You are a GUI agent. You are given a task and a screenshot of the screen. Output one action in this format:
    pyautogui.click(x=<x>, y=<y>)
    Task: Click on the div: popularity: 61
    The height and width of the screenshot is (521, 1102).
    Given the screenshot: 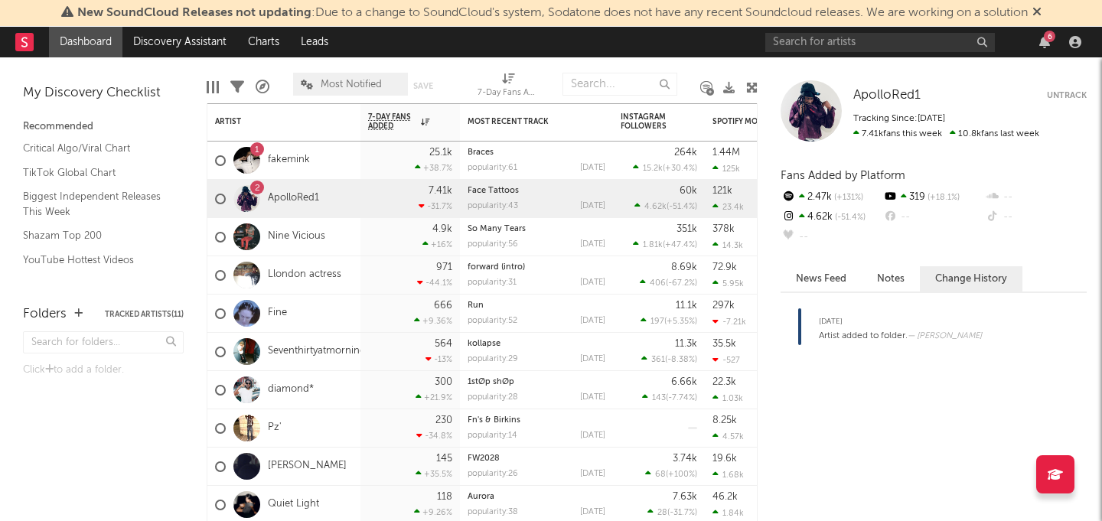 What is the action you would take?
    pyautogui.click(x=492, y=168)
    